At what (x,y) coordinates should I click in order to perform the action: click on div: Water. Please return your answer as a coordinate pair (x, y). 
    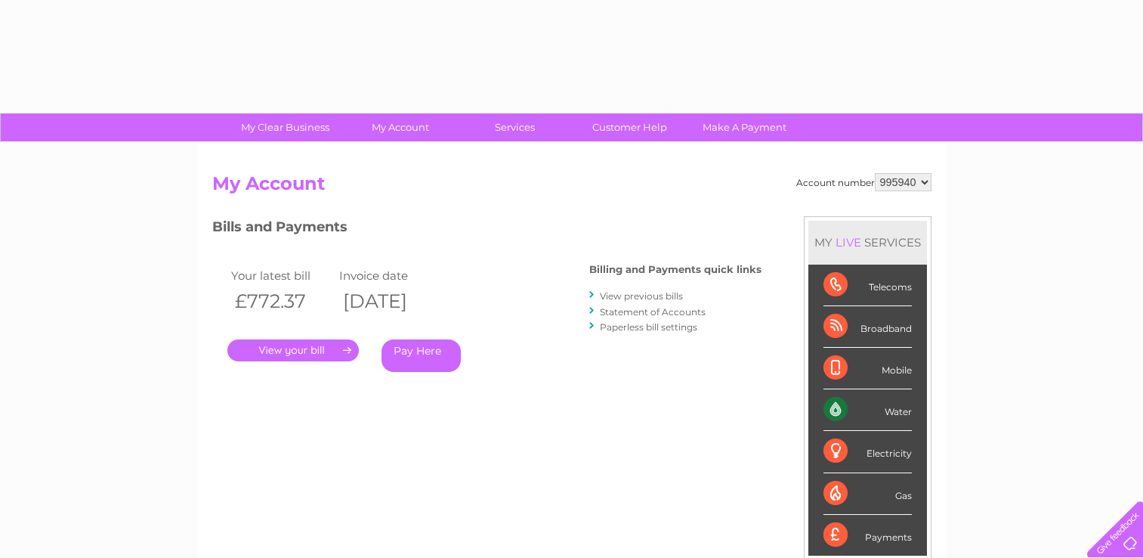
    Looking at the image, I should click on (868, 410).